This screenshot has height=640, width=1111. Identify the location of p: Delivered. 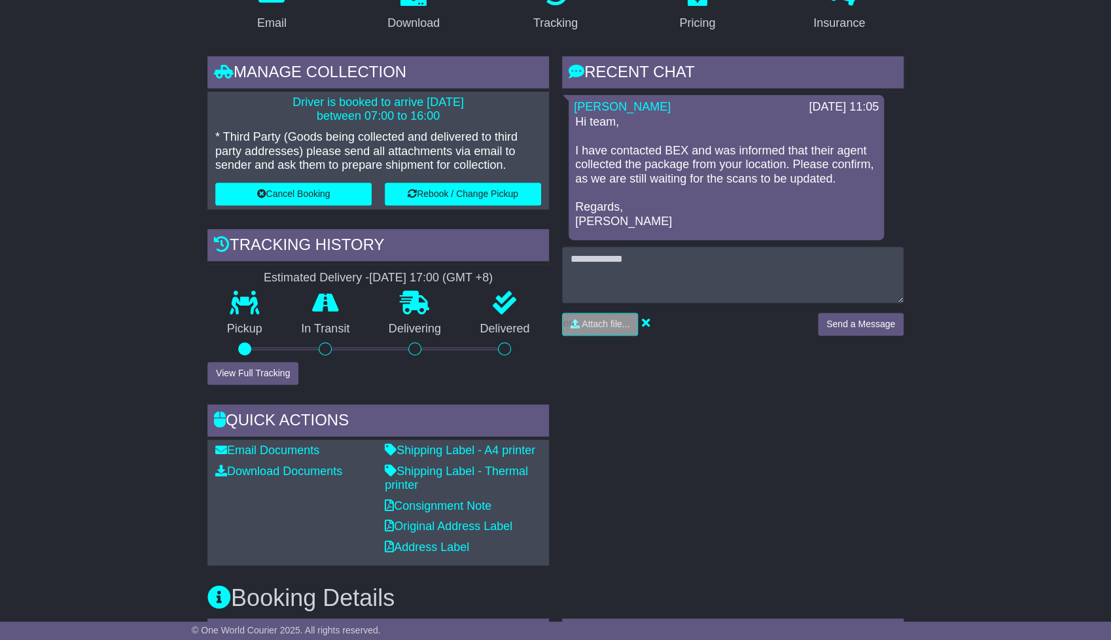
(505, 329).